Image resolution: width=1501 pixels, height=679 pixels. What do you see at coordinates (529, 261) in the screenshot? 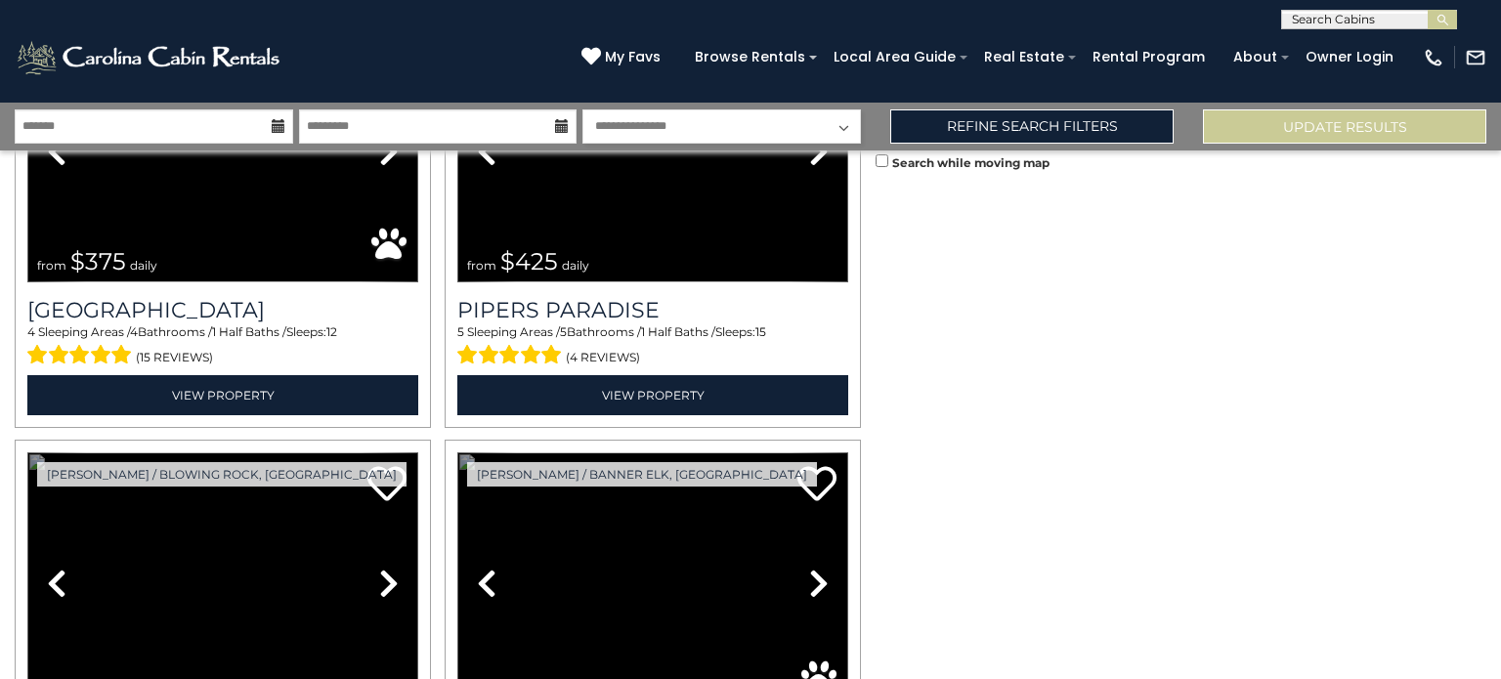
I see `span: $425` at bounding box center [529, 261].